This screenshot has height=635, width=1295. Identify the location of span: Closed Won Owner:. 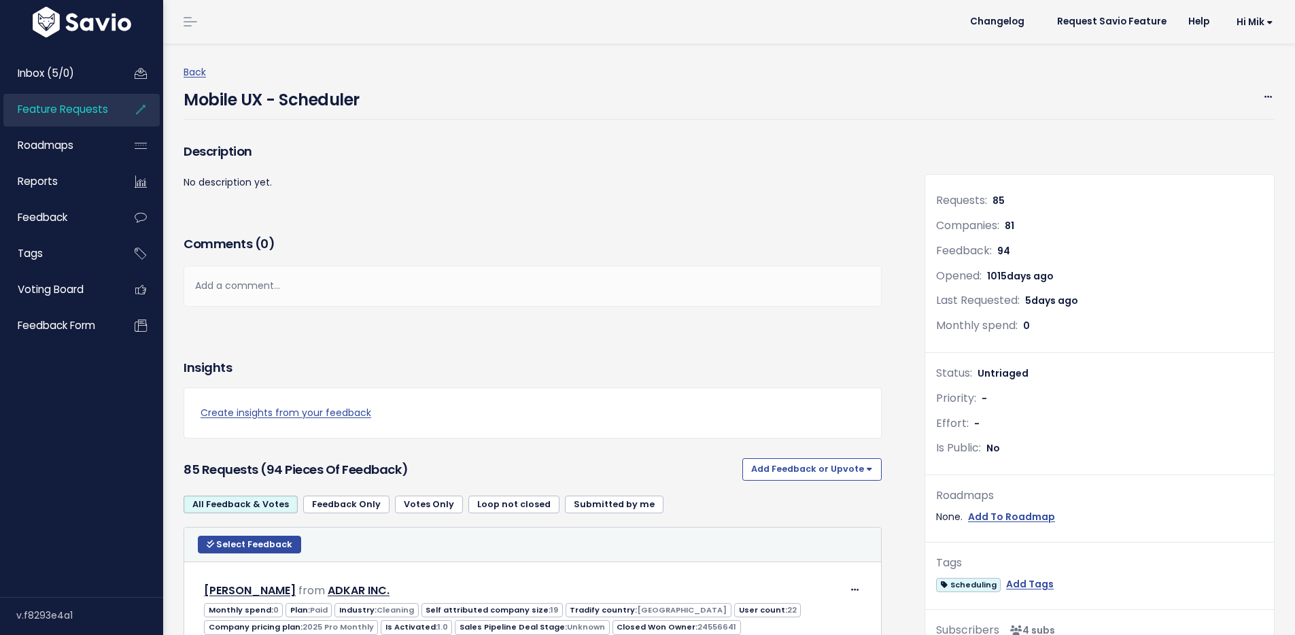
(677, 627).